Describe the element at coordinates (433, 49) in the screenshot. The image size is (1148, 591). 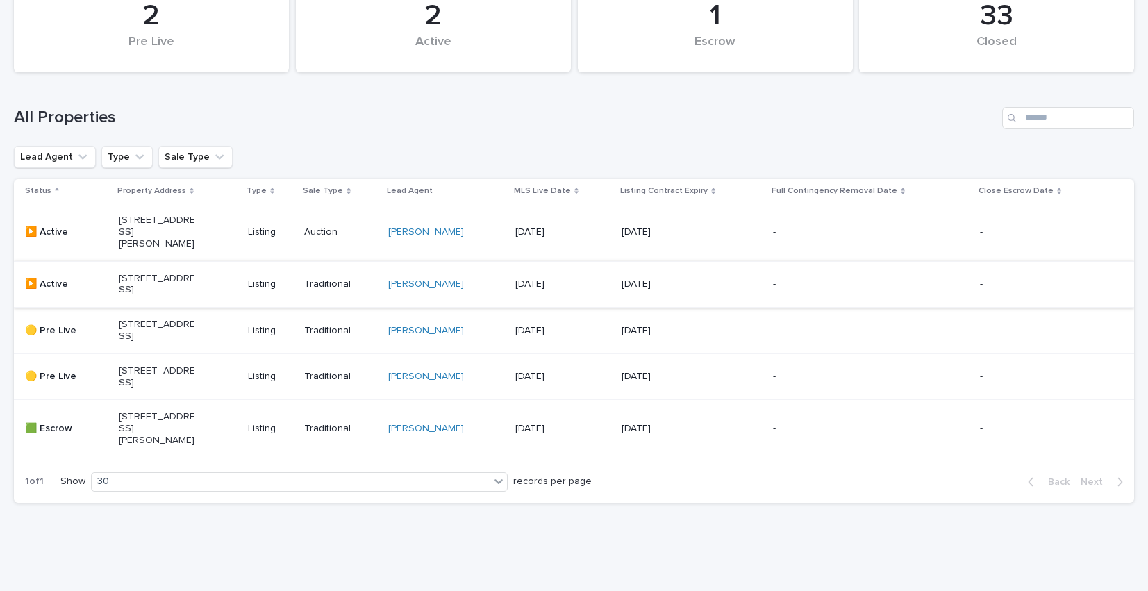
I see `div: Active` at that location.